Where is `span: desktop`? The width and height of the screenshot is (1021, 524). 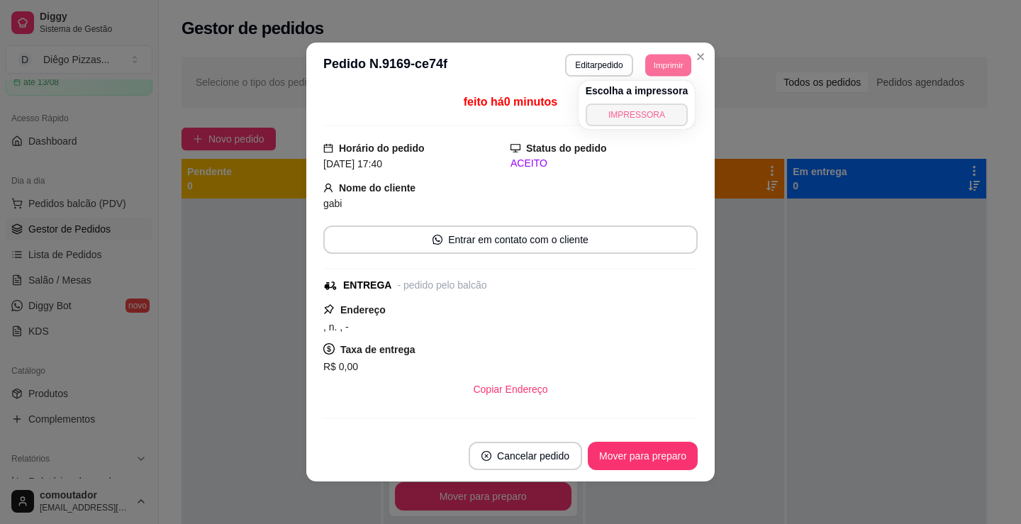 span: desktop is located at coordinates (516, 148).